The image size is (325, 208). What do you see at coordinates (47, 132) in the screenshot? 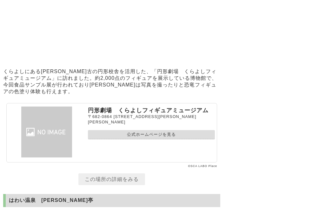
I see `img: 円形劇場 くらよしフィギュアミュージアム` at bounding box center [47, 132].